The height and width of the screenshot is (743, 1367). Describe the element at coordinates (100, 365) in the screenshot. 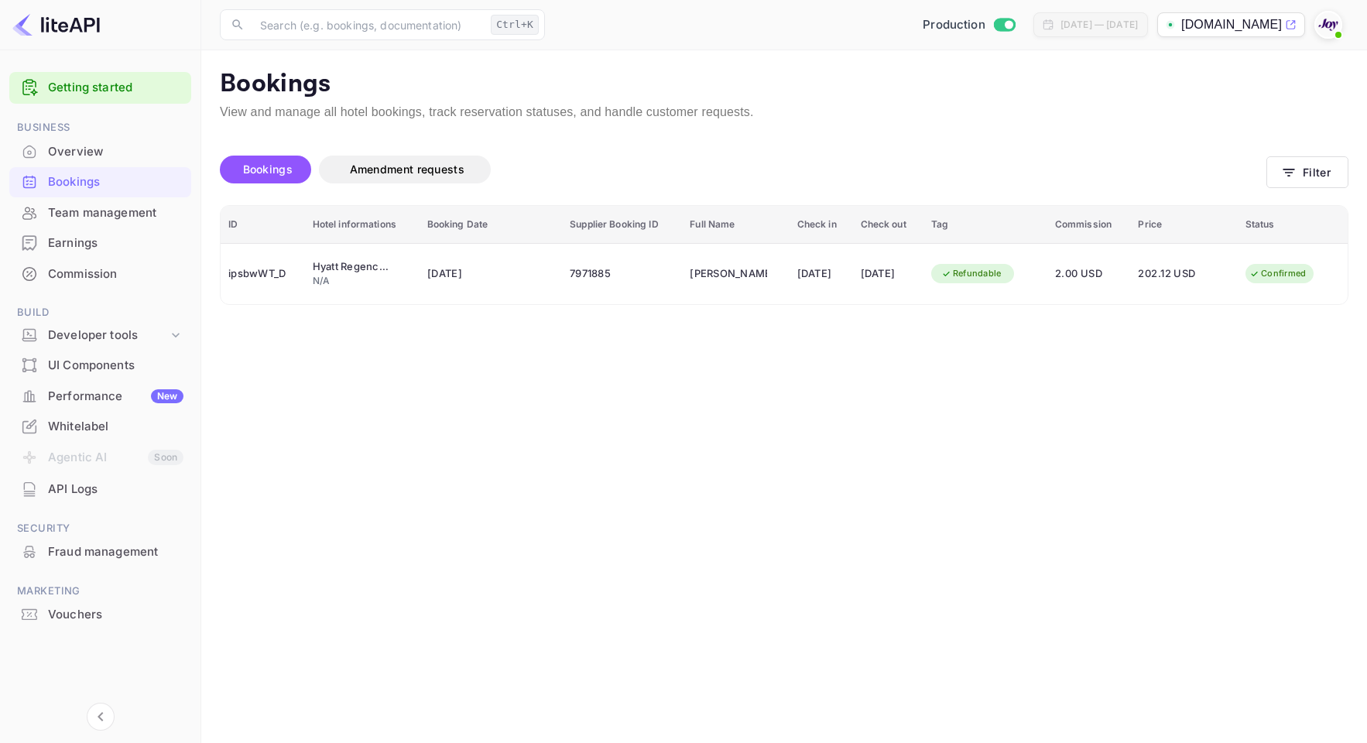

I see `a: UI Components` at that location.